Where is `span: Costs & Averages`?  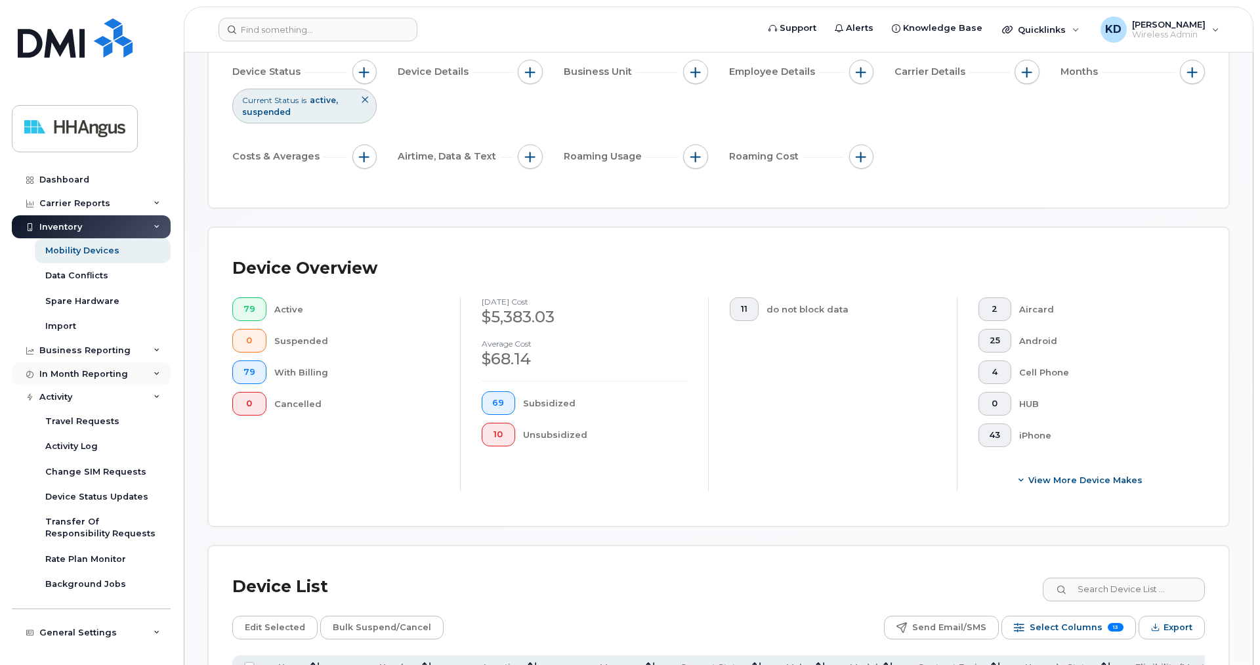
span: Costs & Averages is located at coordinates (278, 156).